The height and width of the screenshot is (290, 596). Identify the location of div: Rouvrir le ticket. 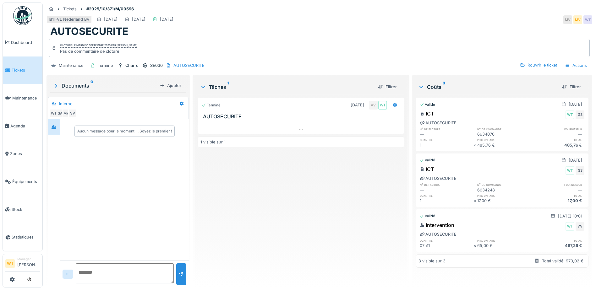
(539, 65).